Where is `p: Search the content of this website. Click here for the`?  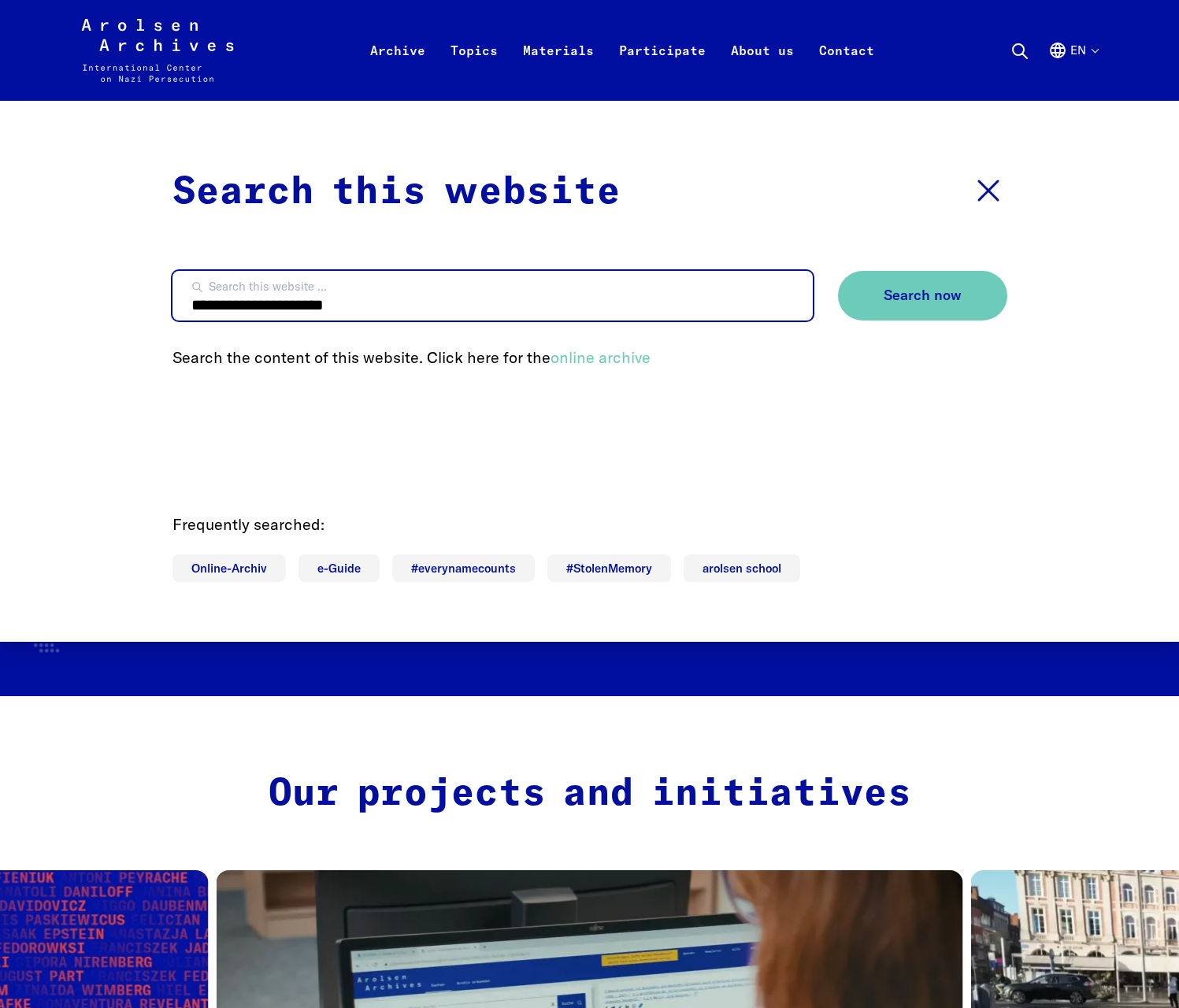
p: Search the content of this website. Click here for the is located at coordinates (590, 358).